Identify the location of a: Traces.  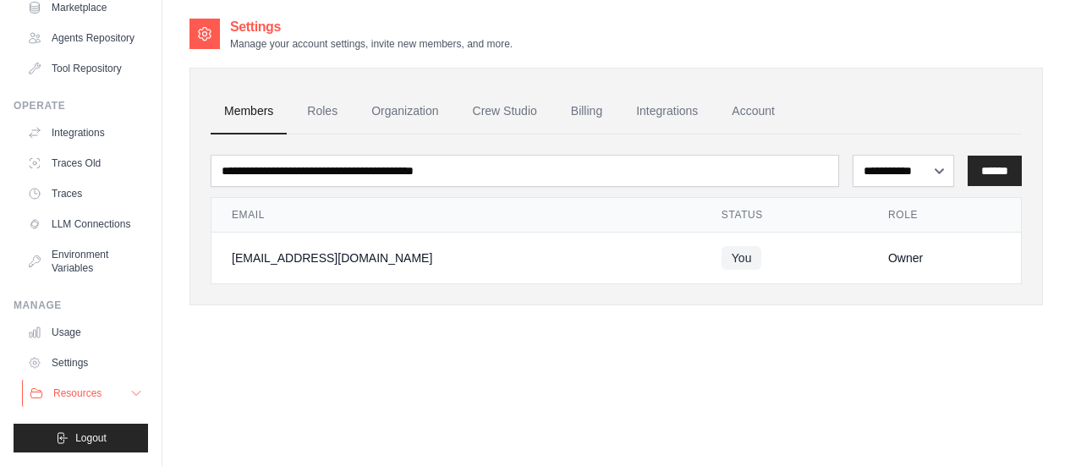
(84, 194).